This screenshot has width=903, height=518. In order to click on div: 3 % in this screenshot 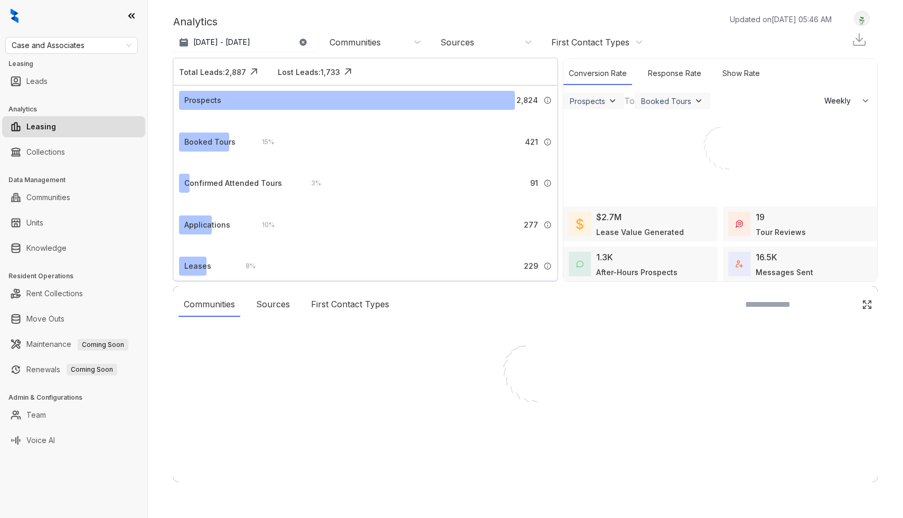, I will do `click(310, 183)`.